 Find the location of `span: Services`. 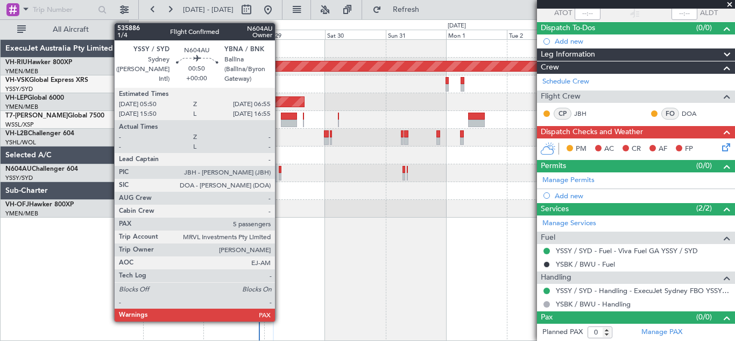

span: Services is located at coordinates (555, 209).